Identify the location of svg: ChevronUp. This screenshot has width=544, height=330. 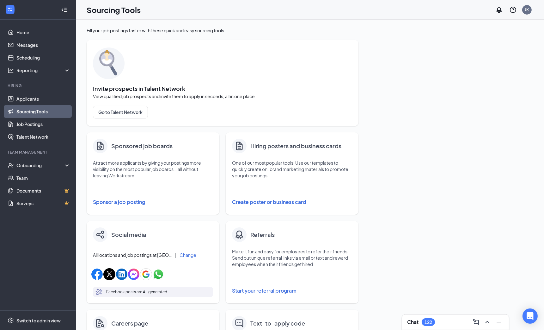
(488, 322).